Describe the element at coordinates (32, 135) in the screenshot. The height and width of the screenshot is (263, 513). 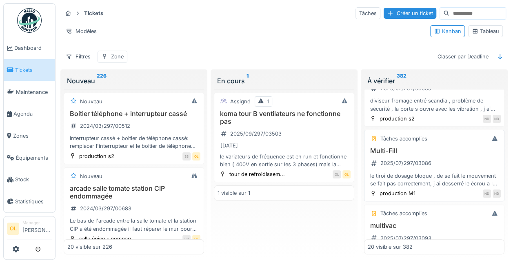
I see `span: Zones` at that location.